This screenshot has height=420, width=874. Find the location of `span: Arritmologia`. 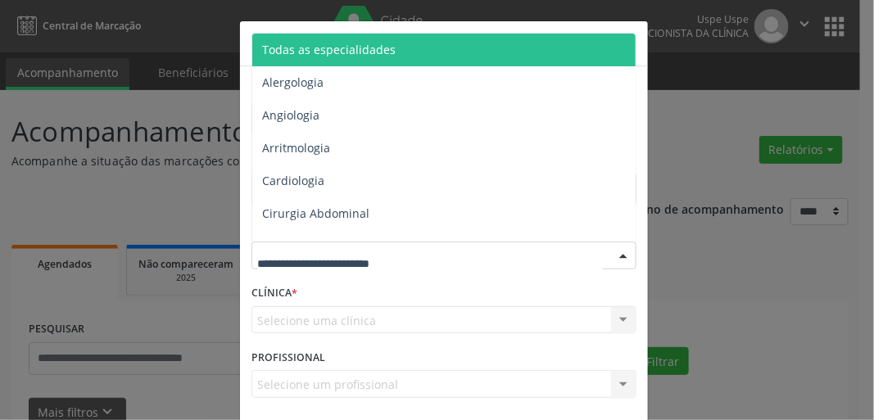

span: Arritmologia is located at coordinates (296, 147).